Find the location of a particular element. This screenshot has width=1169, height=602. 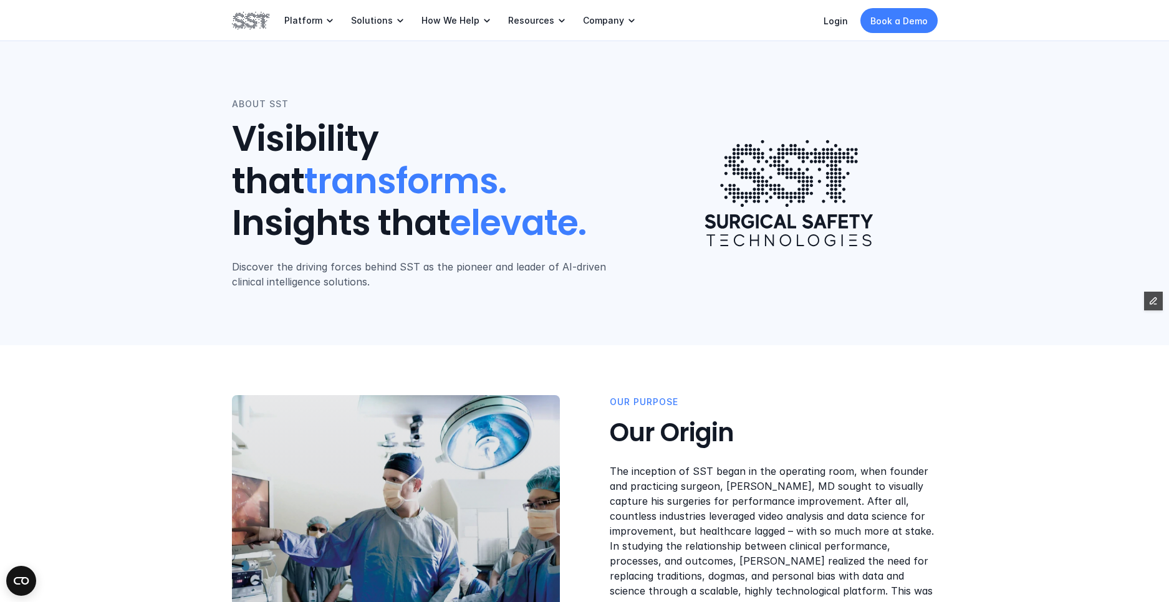

h3: Our Origin is located at coordinates (774, 433).